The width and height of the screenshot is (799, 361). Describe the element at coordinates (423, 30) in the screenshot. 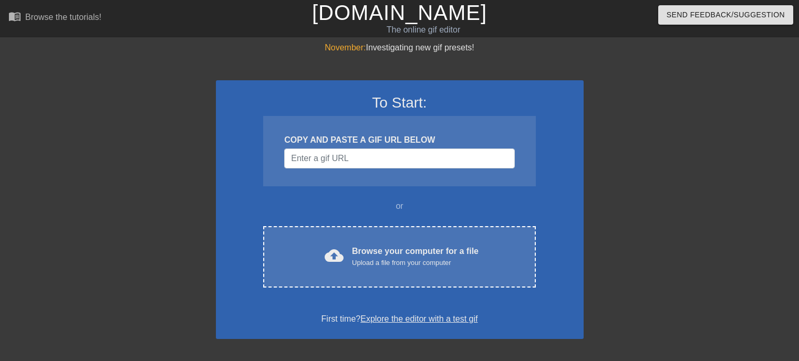

I see `div: The online gif editor` at that location.